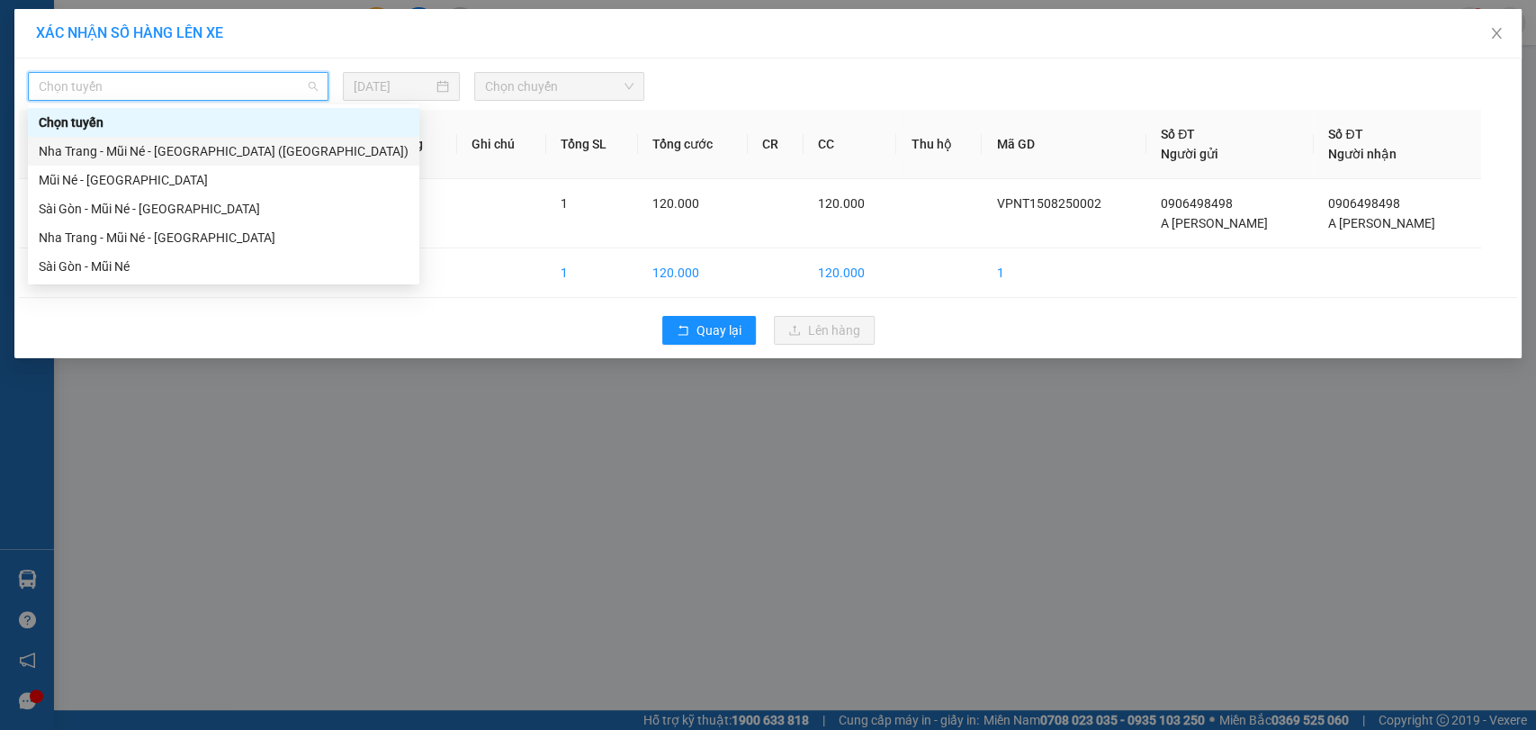  What do you see at coordinates (223, 238) in the screenshot?
I see `div: Nha Trang - Mũi Né - Sài Gòn` at bounding box center [223, 238].